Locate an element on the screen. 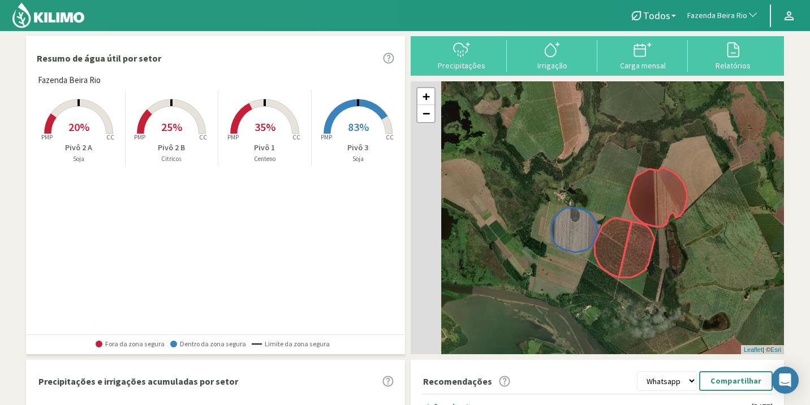 The width and height of the screenshot is (810, 405). button: Carga mensal is located at coordinates (642, 55).